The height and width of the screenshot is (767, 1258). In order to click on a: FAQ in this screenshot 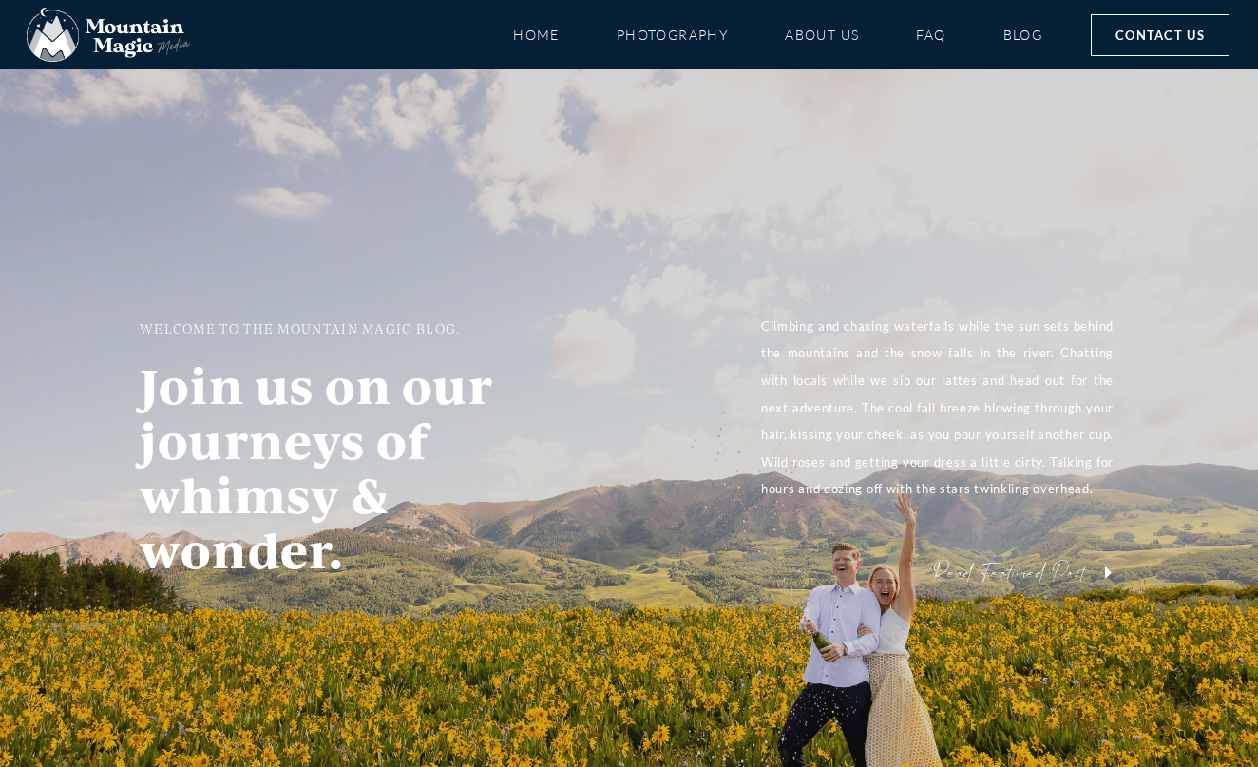, I will do `click(930, 34)`.